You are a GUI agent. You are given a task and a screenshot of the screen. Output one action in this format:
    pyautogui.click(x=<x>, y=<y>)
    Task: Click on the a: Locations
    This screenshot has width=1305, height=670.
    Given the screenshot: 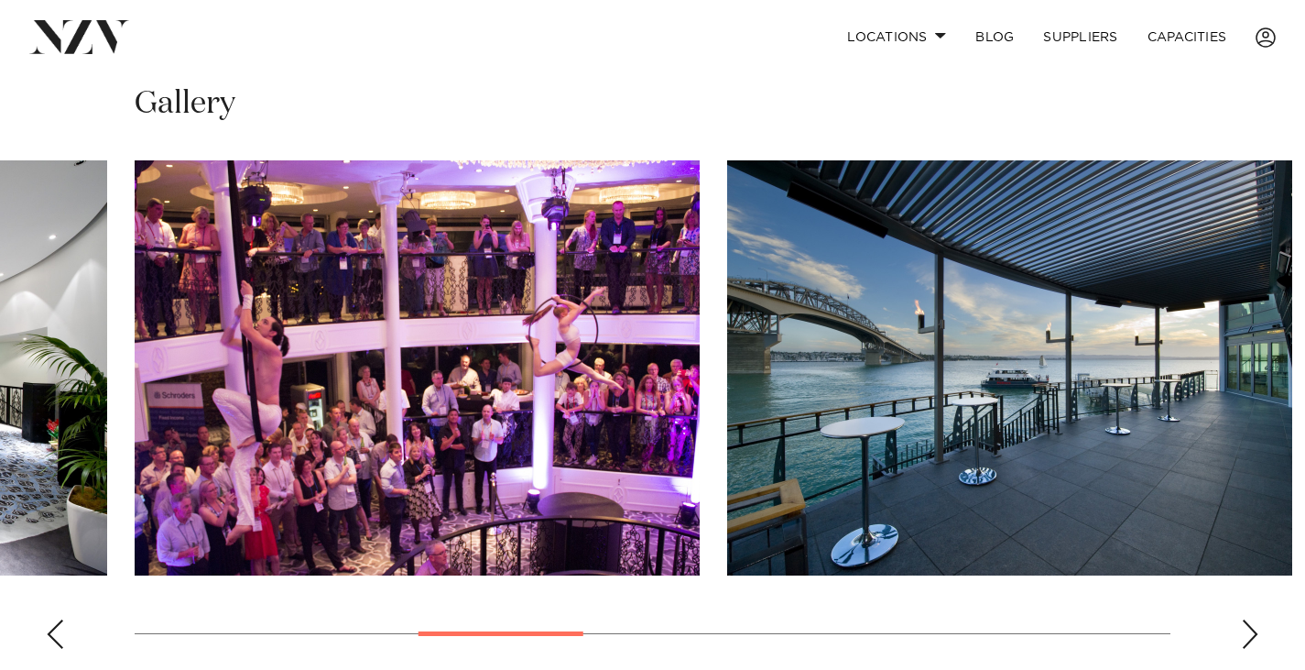 What is the action you would take?
    pyautogui.click(x=897, y=37)
    